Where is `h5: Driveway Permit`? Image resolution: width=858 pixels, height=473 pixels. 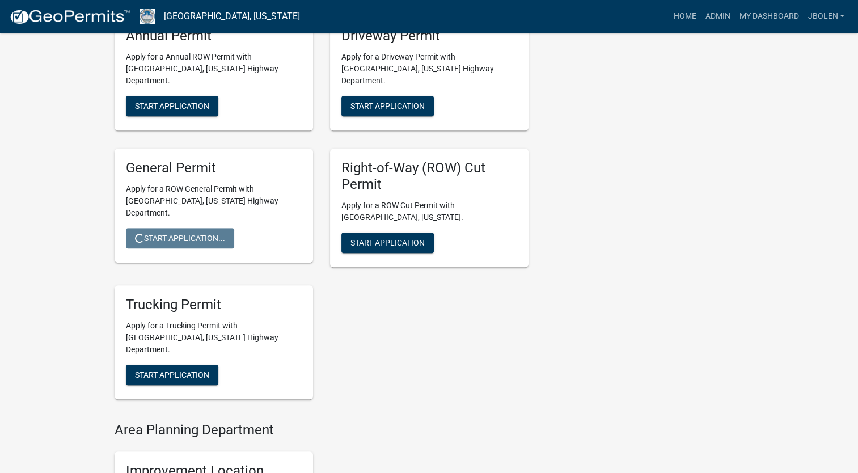
h5: Driveway Permit is located at coordinates (429, 36).